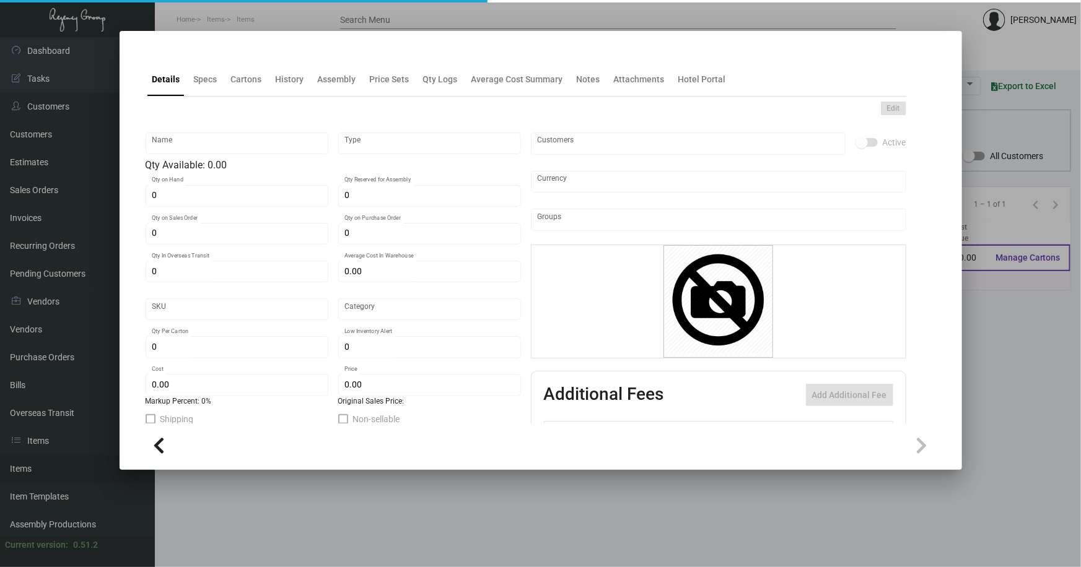  I want to click on div: Hotel Portal, so click(702, 79).